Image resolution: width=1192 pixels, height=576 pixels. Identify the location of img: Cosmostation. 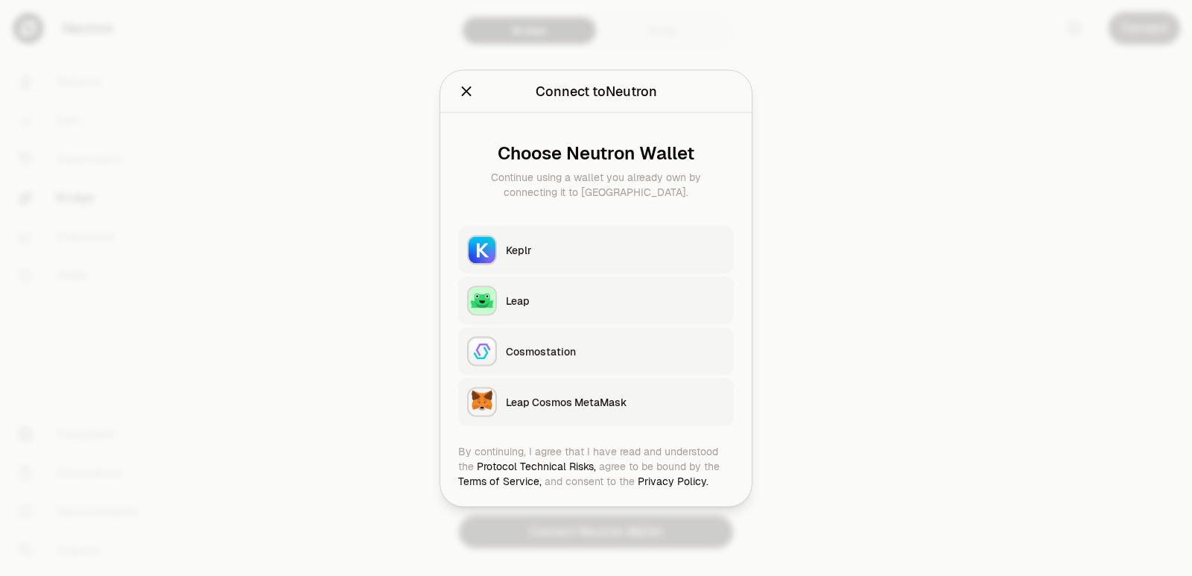
(482, 351).